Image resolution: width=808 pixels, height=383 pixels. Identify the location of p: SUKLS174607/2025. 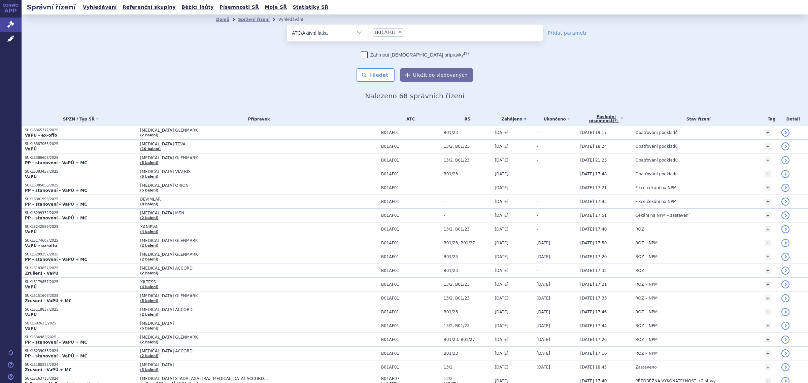
(81, 241).